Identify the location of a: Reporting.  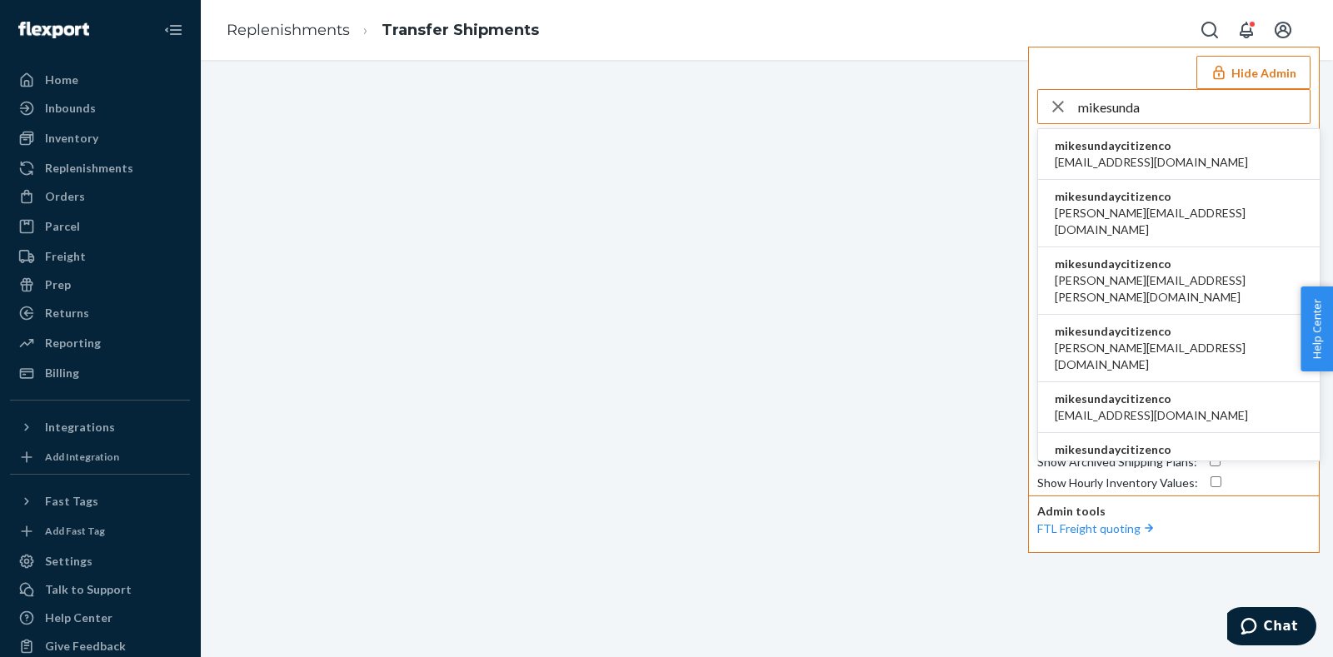
(100, 343).